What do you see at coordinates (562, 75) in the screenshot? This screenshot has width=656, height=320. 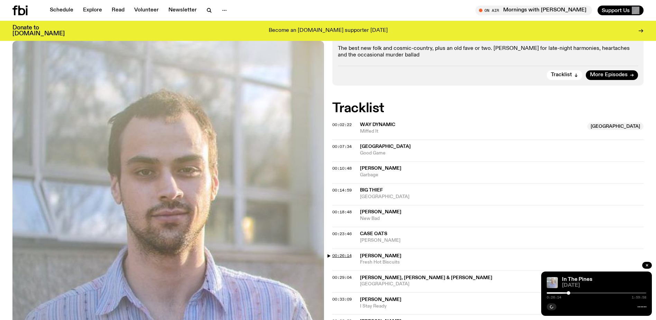 I see `span: Tracklist` at bounding box center [562, 75].